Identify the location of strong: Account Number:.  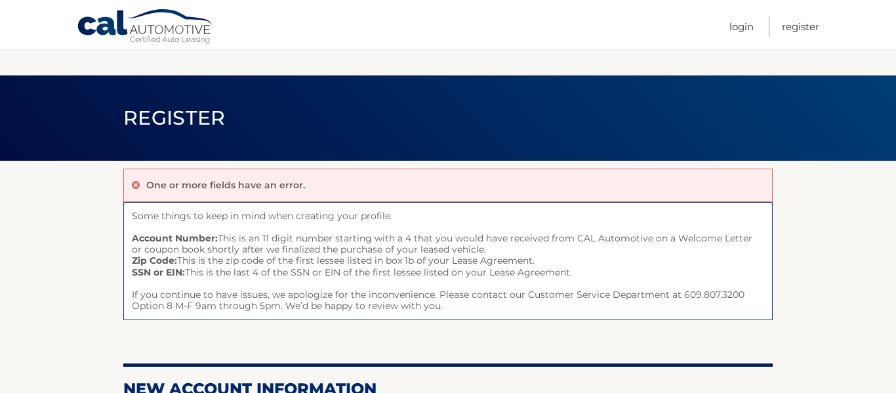
(174, 238).